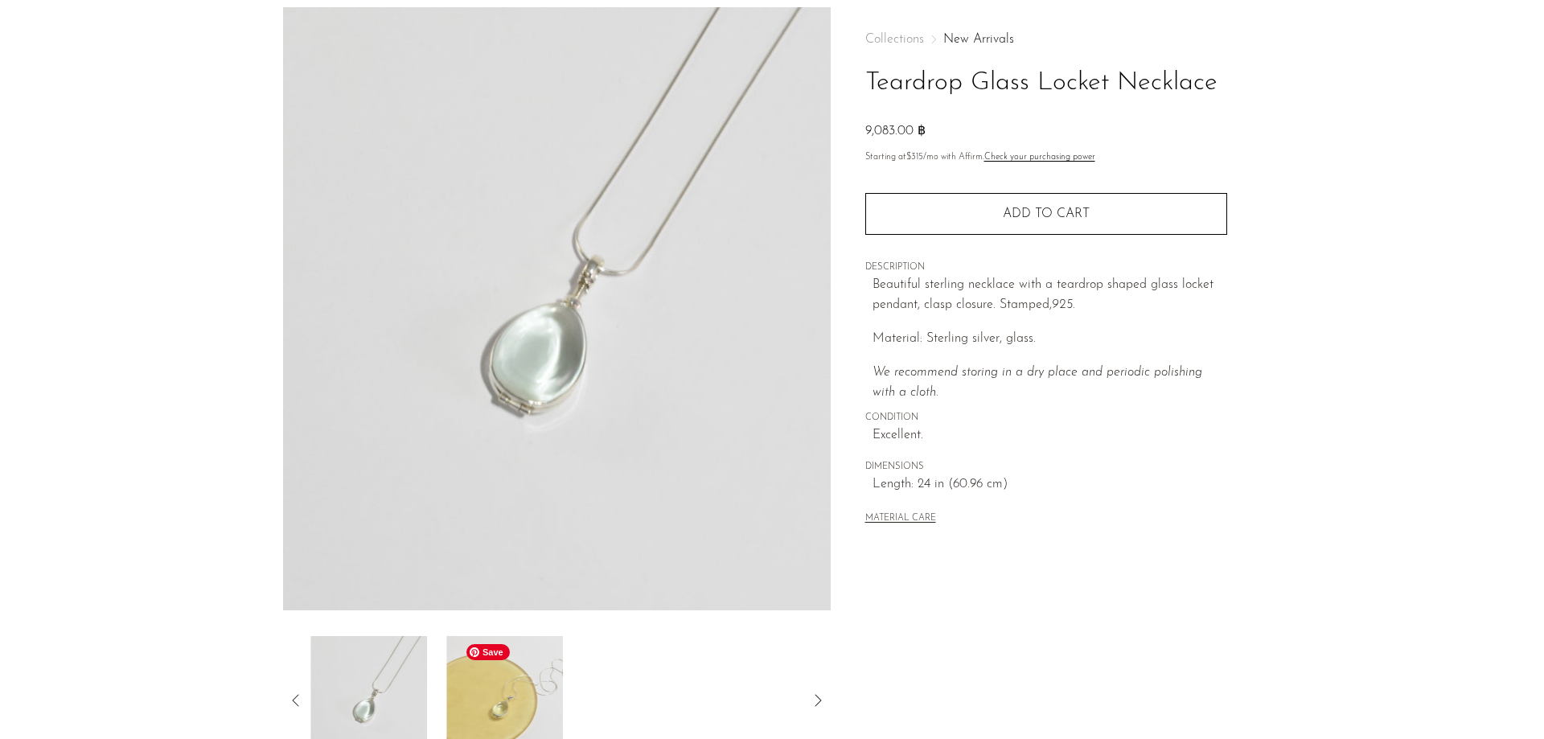  What do you see at coordinates (1037, 383) in the screenshot?
I see `i: We recommend storing in a dry place and periodic polishing with a cloth.` at bounding box center [1037, 383].